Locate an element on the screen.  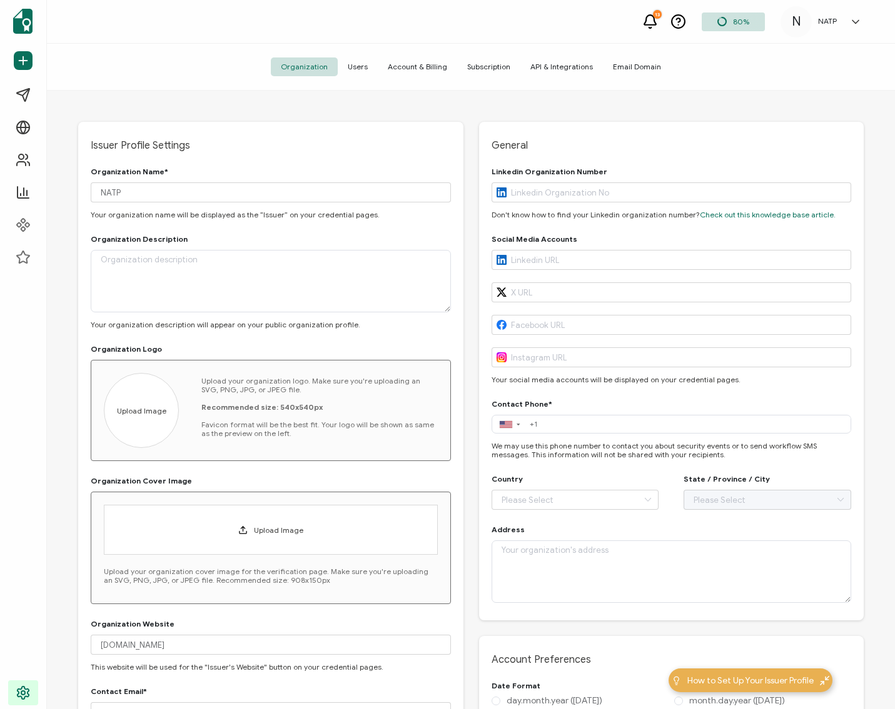
span: Subscription is located at coordinates (488, 67).